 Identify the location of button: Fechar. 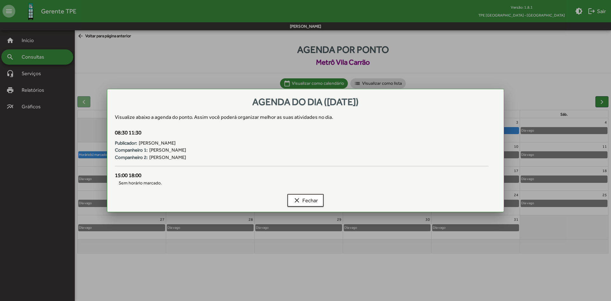
(306, 200).